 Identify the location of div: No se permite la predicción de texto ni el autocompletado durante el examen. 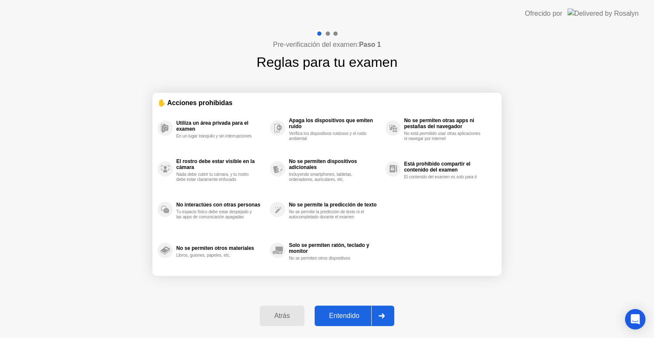
(329, 215).